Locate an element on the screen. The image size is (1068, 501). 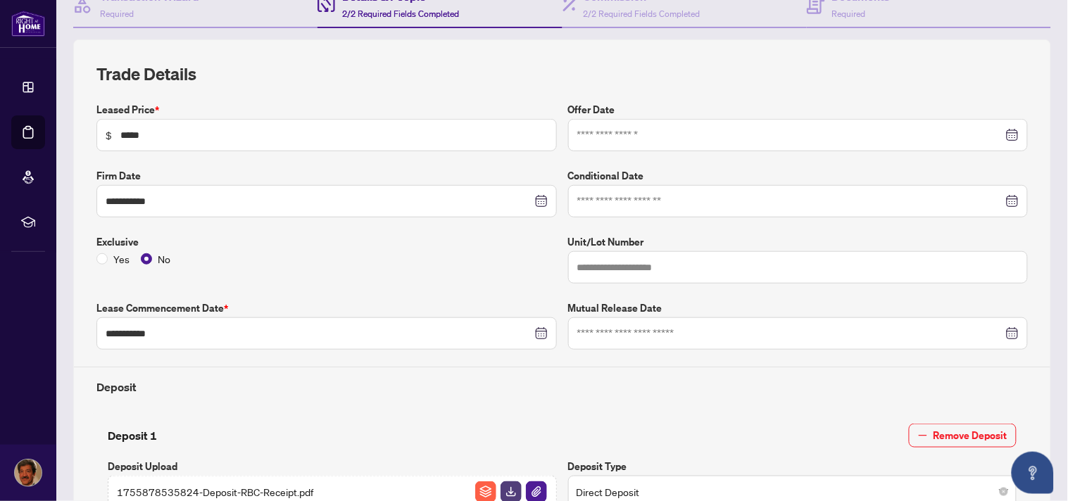
span: Yes is located at coordinates (121, 259).